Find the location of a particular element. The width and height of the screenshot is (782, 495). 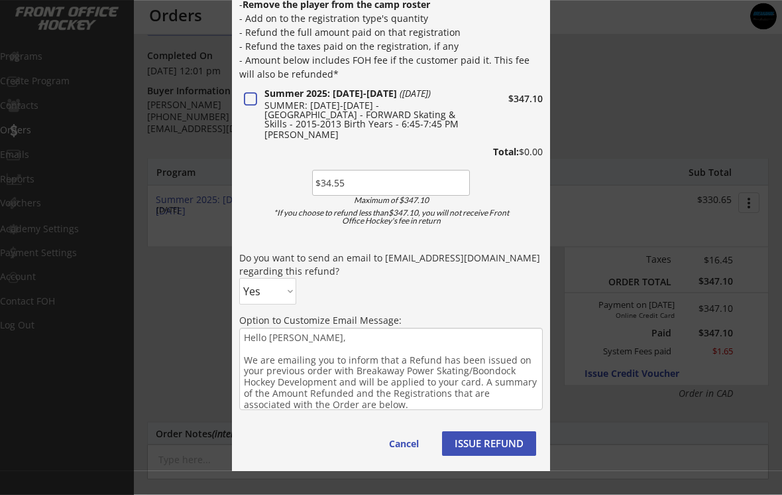

div: Option to Customize Email Message: is located at coordinates (391, 321).